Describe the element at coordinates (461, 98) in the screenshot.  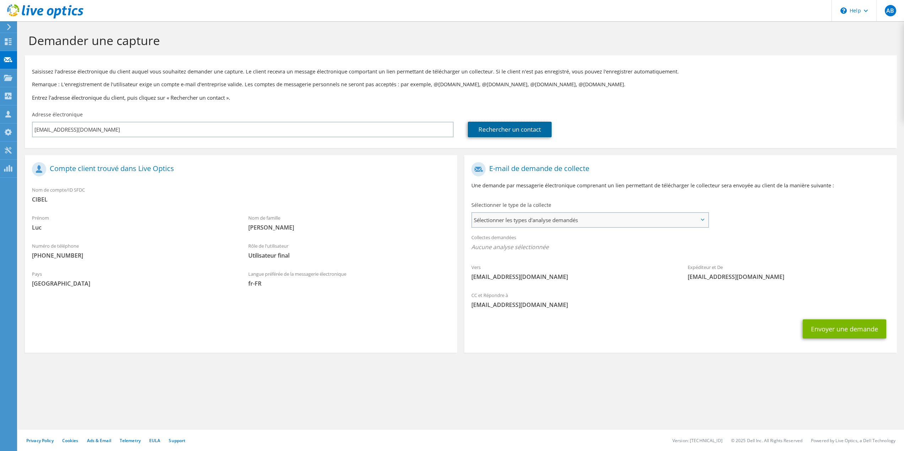
I see `h3: Entrez l'adresse électronique du client, puis cliquez sur « Rechercher un contact ».` at that location.